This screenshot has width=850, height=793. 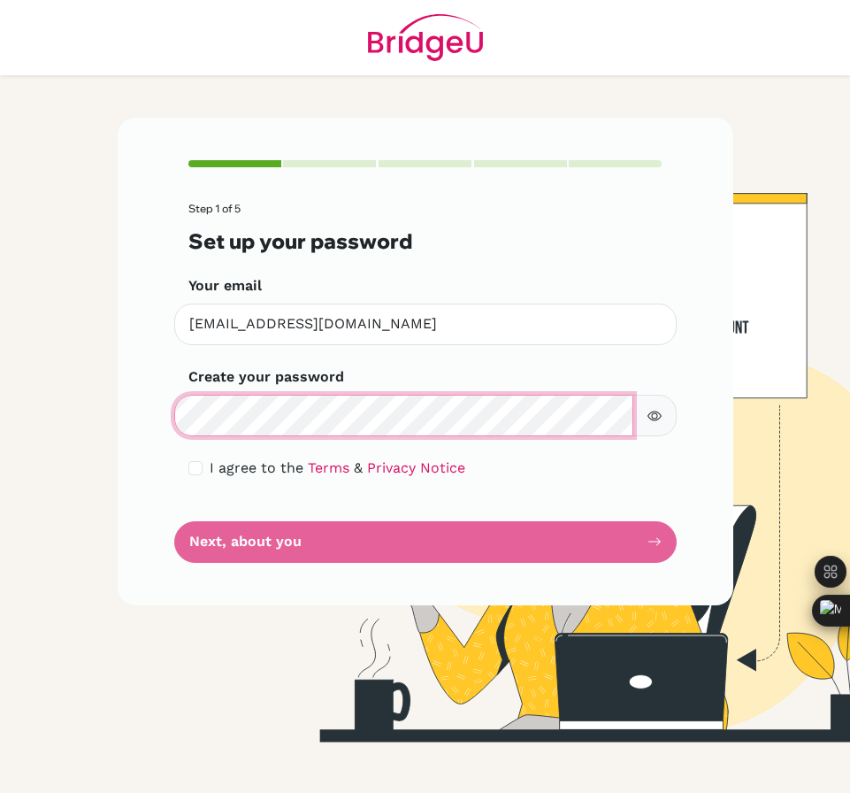 I want to click on label: Create your password, so click(x=266, y=377).